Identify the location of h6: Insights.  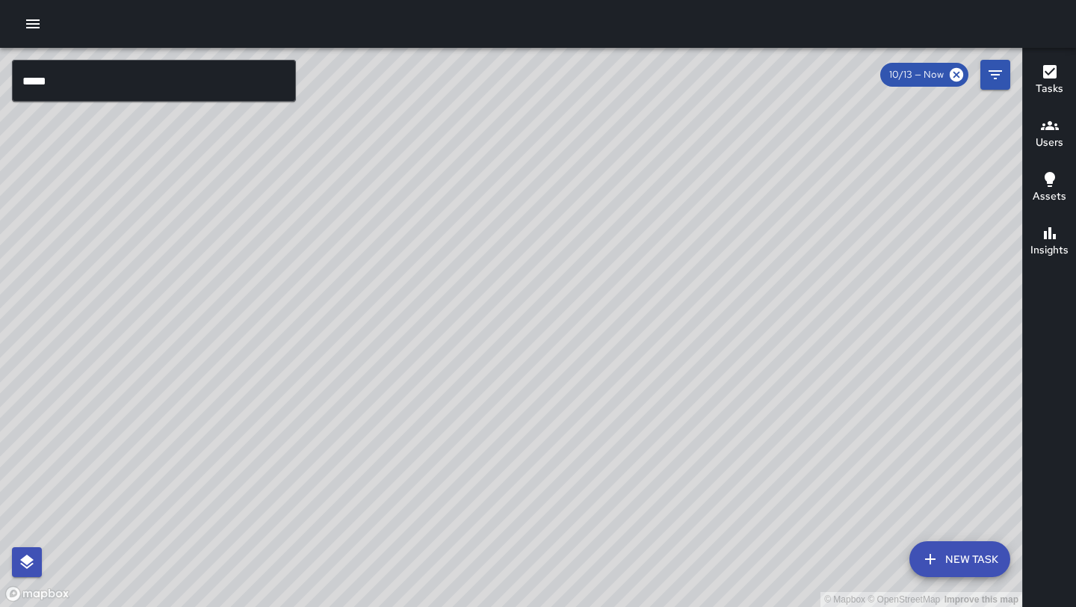
(1049, 250).